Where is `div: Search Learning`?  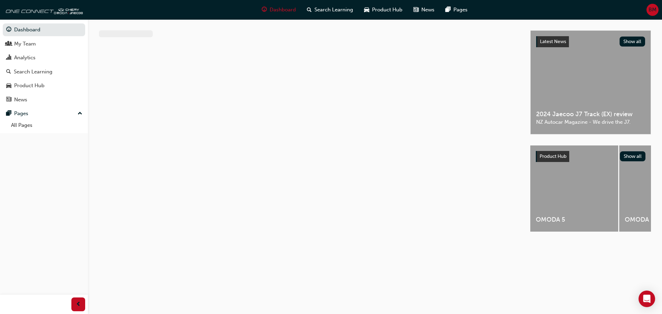 div: Search Learning is located at coordinates (33, 72).